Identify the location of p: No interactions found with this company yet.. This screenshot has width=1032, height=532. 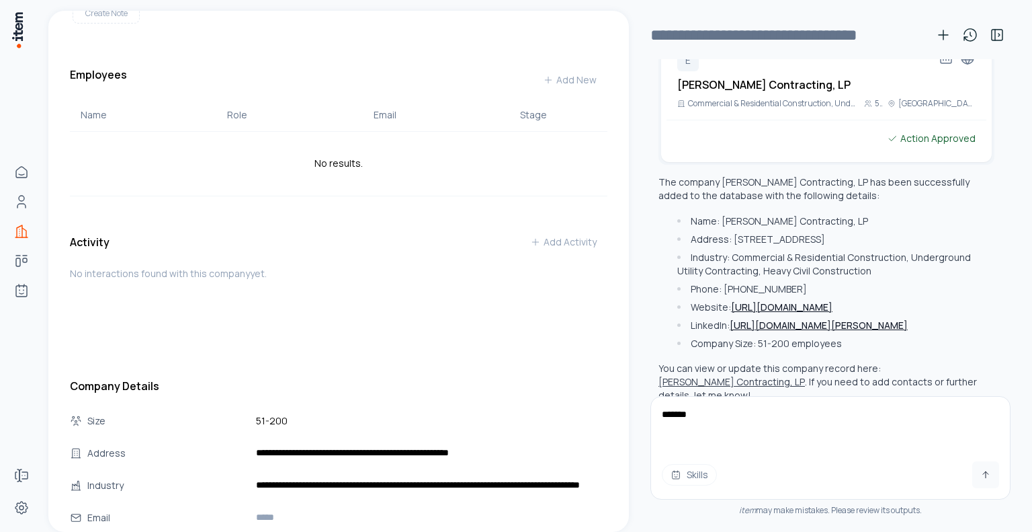
(339, 274).